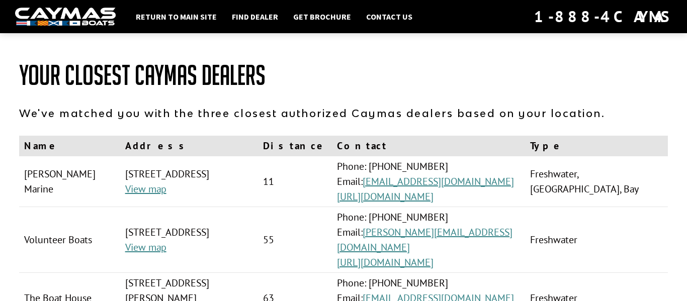  I want to click on th: Contact, so click(429, 146).